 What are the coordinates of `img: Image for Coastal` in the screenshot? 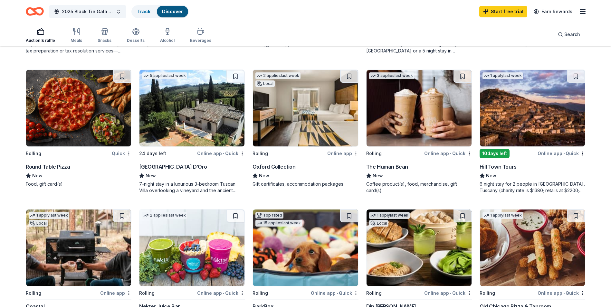 It's located at (79, 248).